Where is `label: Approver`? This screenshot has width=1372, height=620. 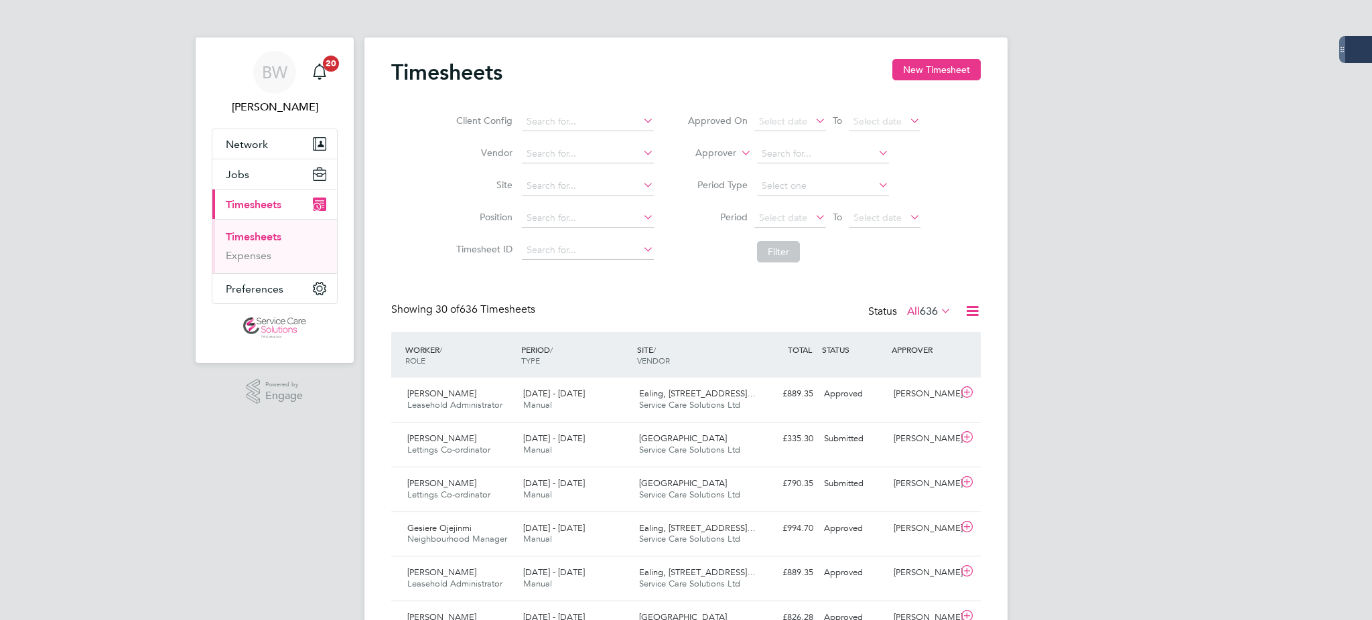 label: Approver is located at coordinates (706, 153).